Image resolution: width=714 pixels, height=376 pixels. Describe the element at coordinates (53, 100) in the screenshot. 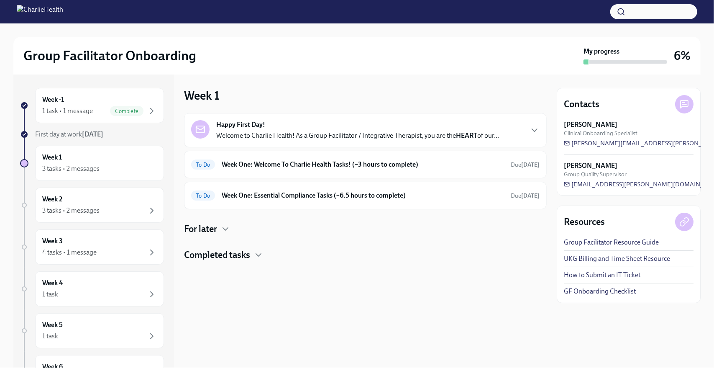

I see `h6: Week -1` at that location.